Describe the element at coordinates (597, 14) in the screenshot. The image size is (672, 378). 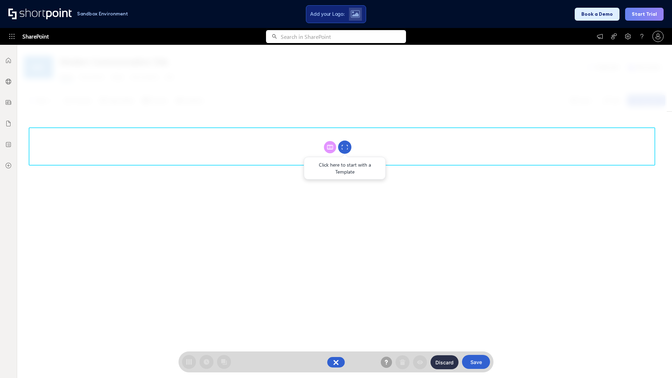
I see `button: Book a Demo` at that location.